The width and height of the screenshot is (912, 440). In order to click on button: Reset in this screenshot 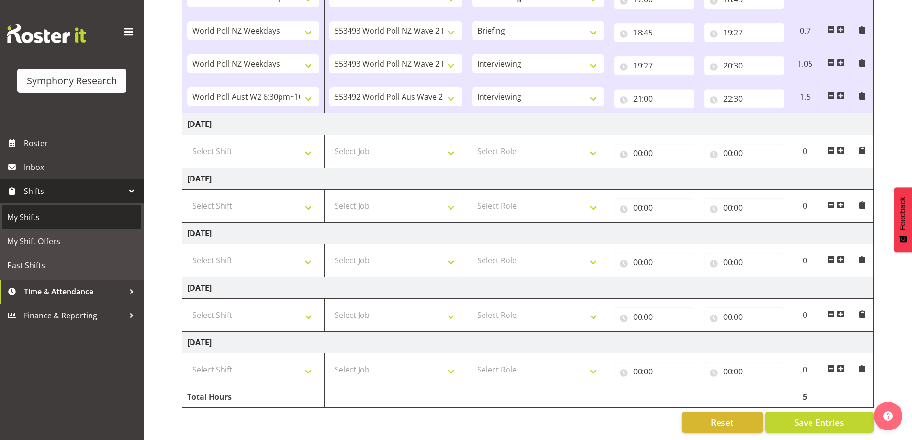, I will do `click(722, 422)`.